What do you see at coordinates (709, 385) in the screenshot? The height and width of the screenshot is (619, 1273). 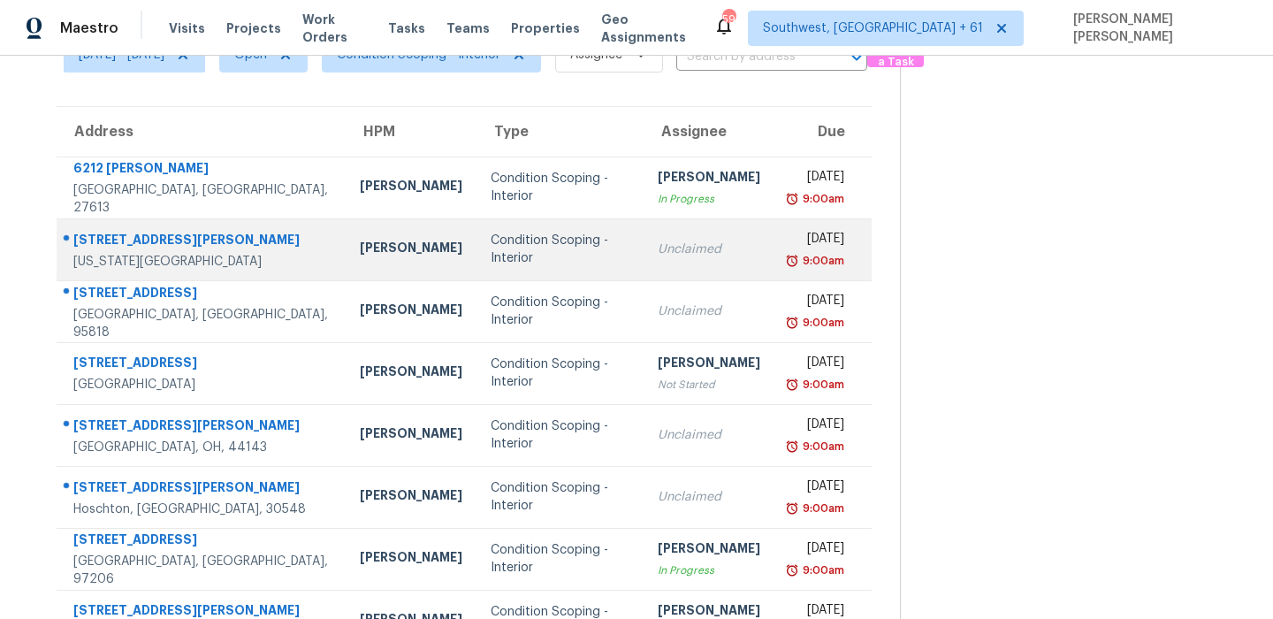 I see `div: Not Started` at bounding box center [709, 385].